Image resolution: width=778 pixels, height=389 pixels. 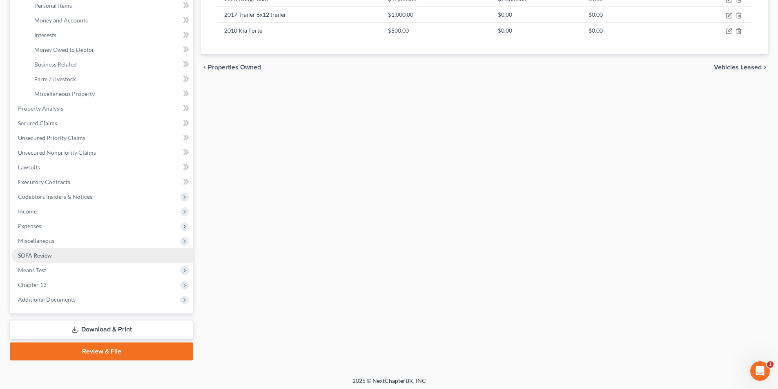 What do you see at coordinates (64, 49) in the screenshot?
I see `span: Money Owed to Debtor` at bounding box center [64, 49].